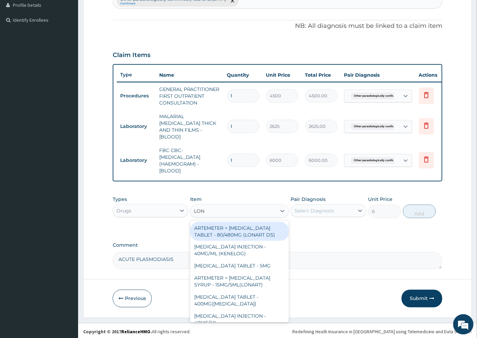 The height and width of the screenshot is (338, 477). What do you see at coordinates (277, 26) in the screenshot?
I see `p: NB: All diagnosis must be linked to a claim item` at bounding box center [277, 26].